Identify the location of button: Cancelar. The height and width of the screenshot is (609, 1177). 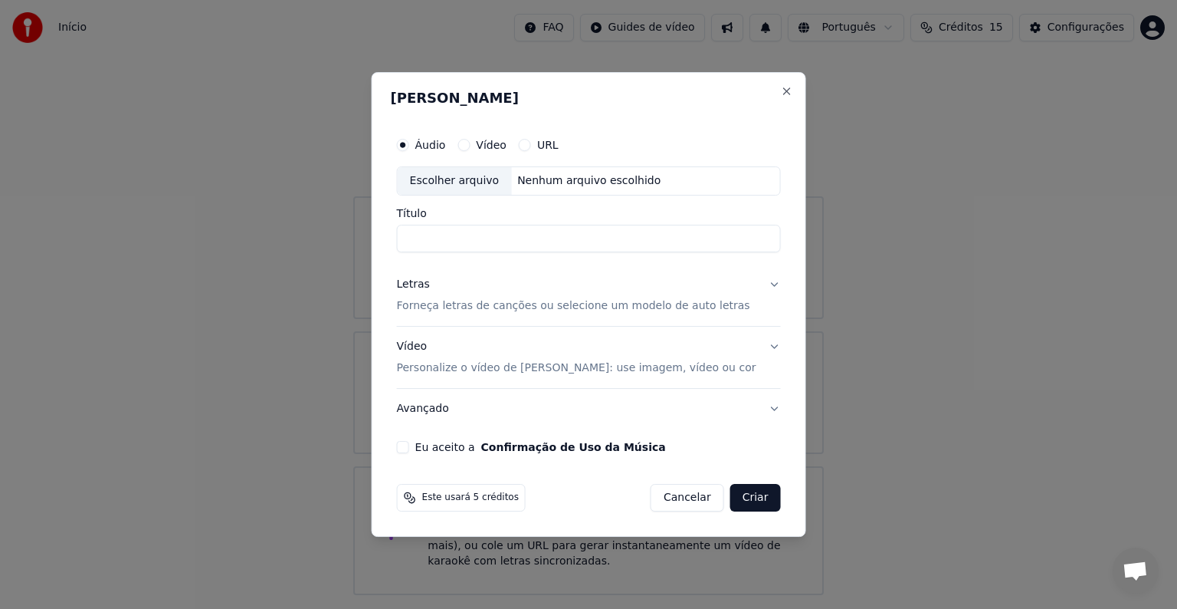
(688, 497).